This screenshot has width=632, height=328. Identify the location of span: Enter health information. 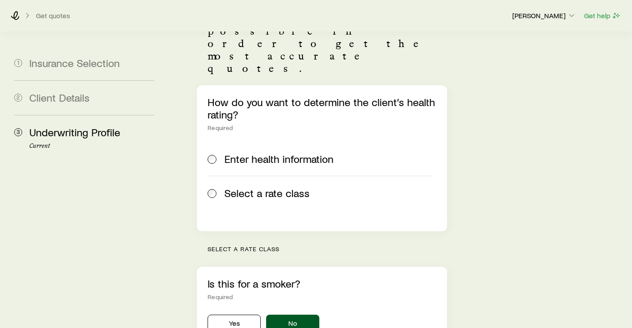
(279, 159).